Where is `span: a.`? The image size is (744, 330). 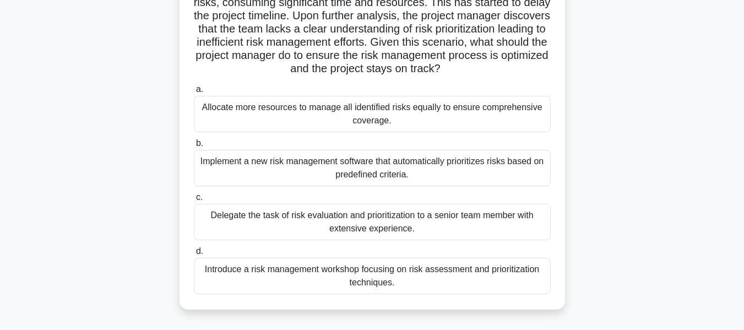
span: a. is located at coordinates (199, 89).